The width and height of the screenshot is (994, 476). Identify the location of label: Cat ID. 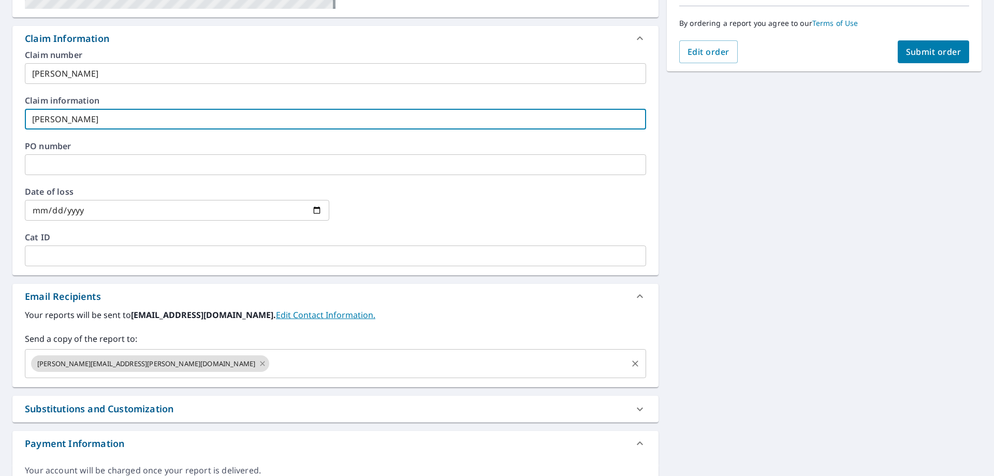
(336, 237).